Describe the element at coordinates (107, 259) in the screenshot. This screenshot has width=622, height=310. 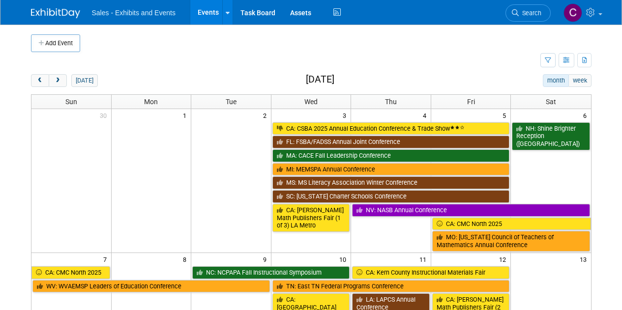
I see `span: 7` at that location.